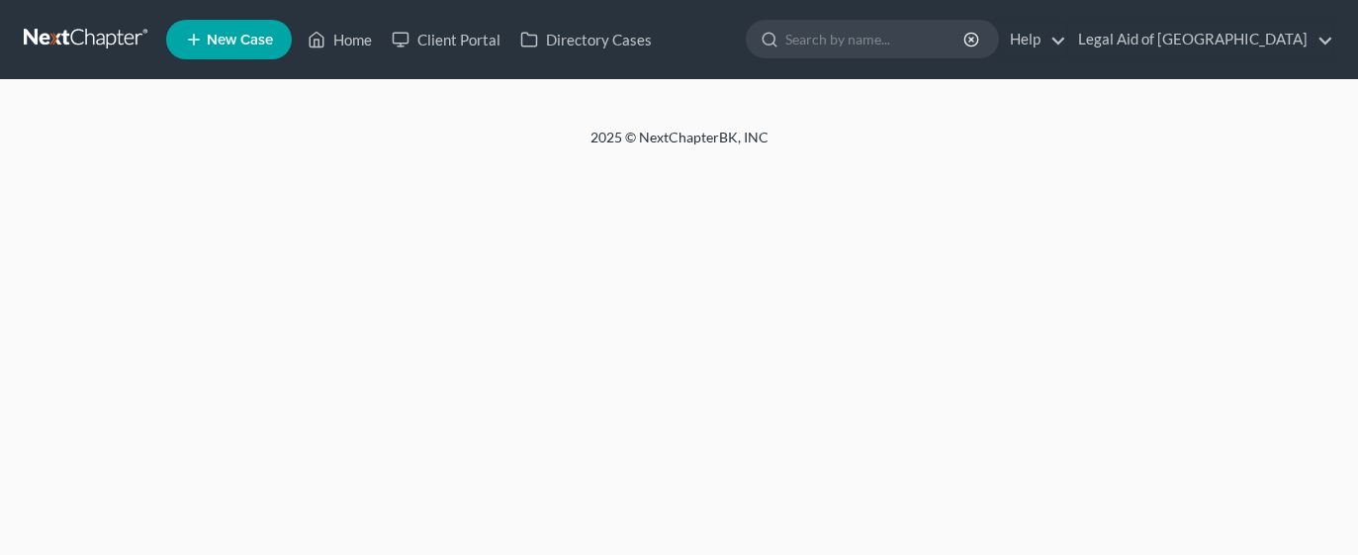 This screenshot has height=555, width=1358. I want to click on a: Client Portal, so click(446, 40).